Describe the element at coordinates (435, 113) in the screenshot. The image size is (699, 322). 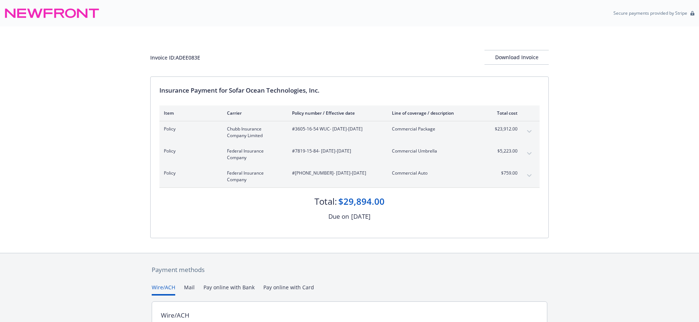
I see `div: Line of coverage / description` at that location.